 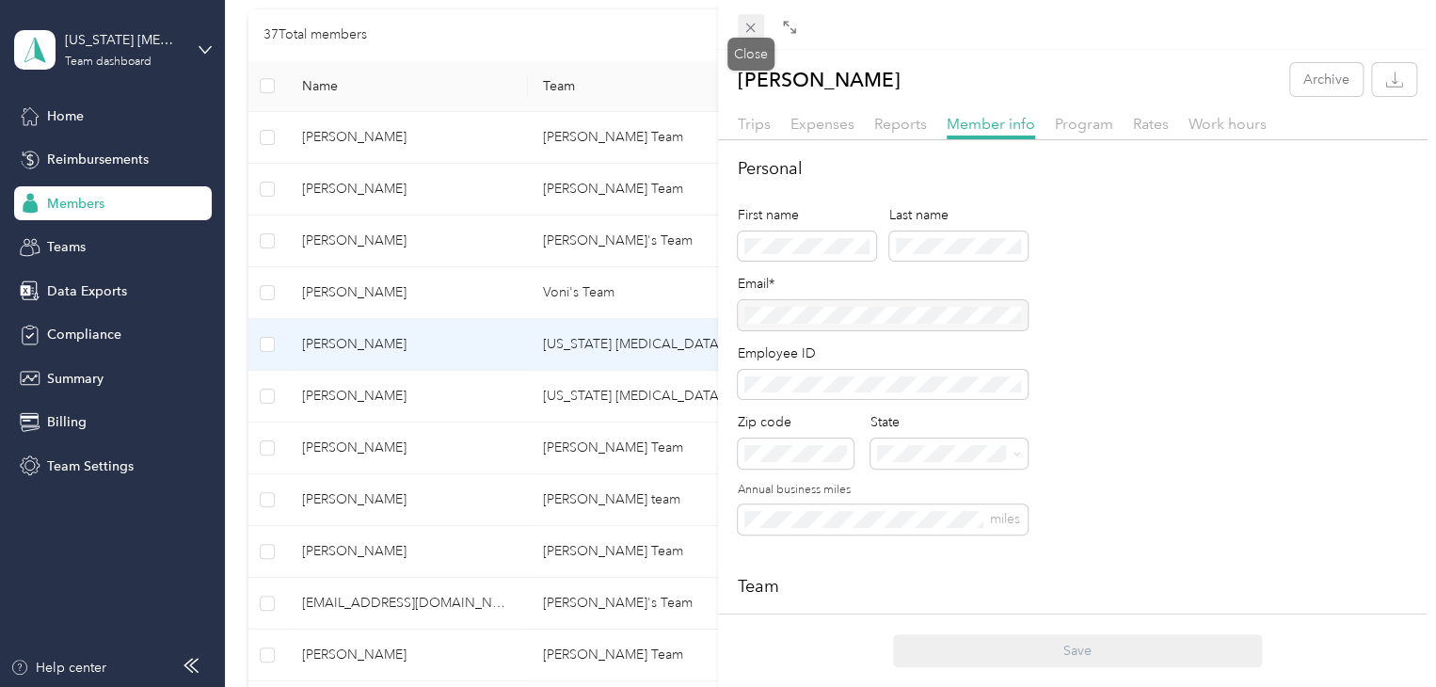 What do you see at coordinates (882, 490) in the screenshot?
I see `label: Annual business miles` at bounding box center [882, 490].